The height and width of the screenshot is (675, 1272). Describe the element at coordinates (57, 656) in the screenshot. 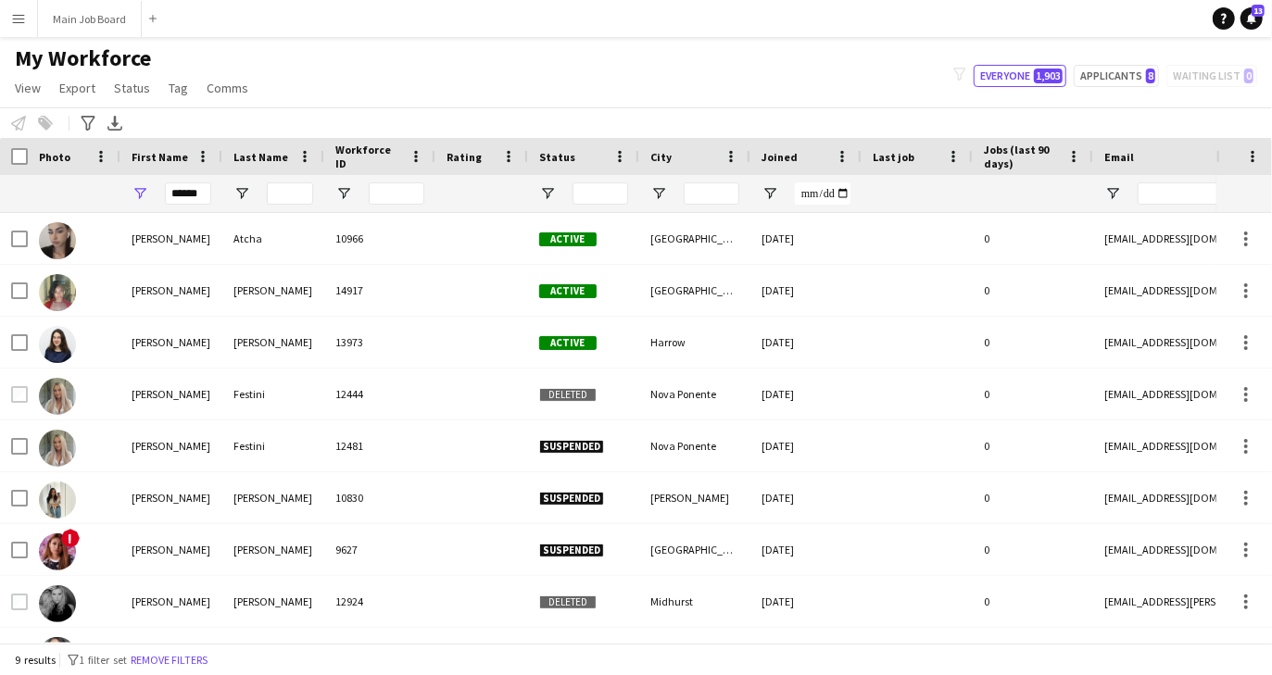

I see `img: Sophia sloan` at that location.